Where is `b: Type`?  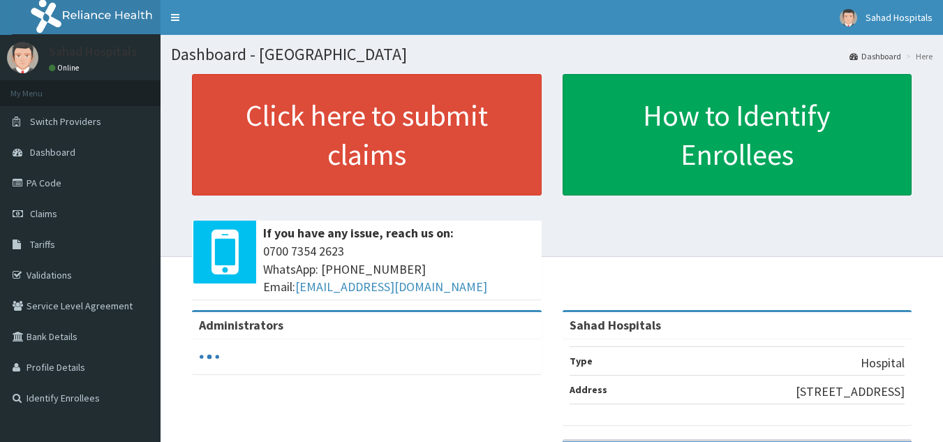 b: Type is located at coordinates (581, 361).